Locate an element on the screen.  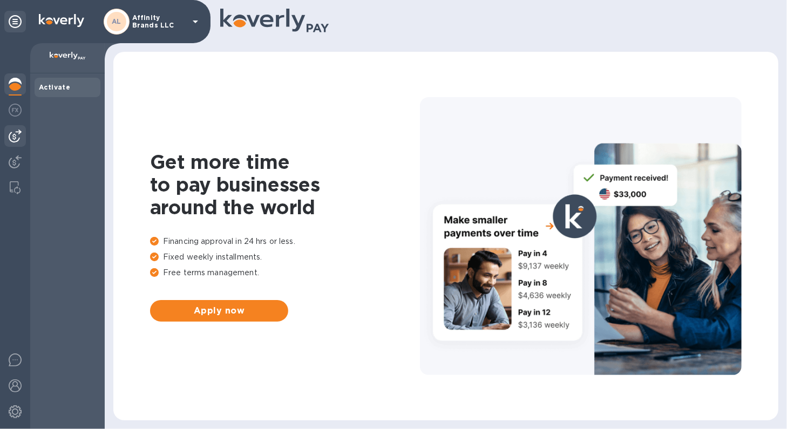
h1: Get more time to pay businesses around the world is located at coordinates (285, 185).